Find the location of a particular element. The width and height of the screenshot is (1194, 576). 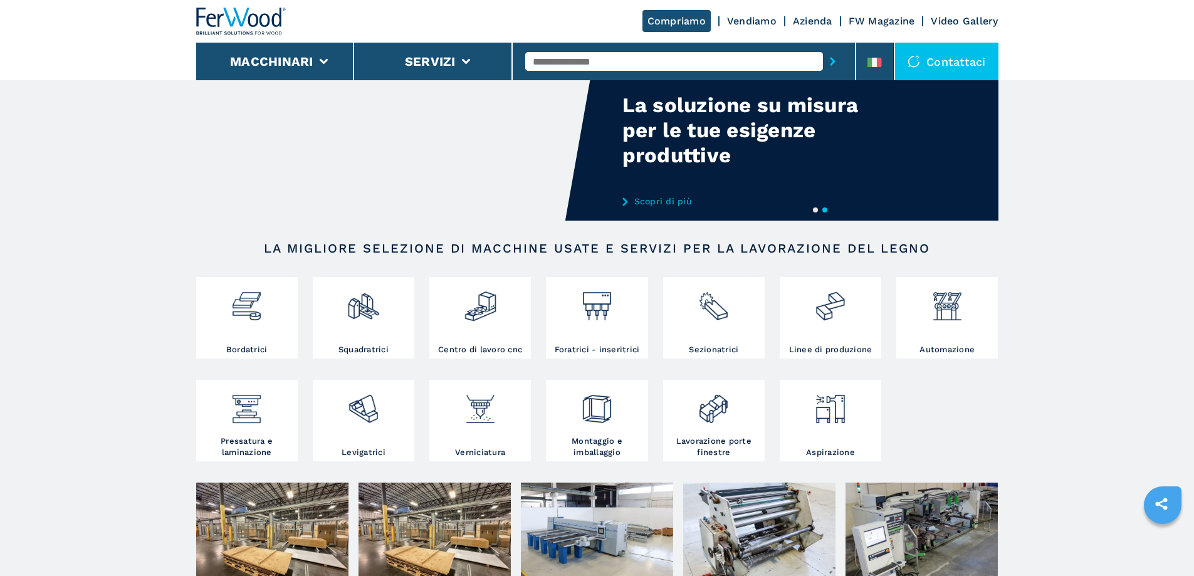

button: submit-button is located at coordinates (832, 61).